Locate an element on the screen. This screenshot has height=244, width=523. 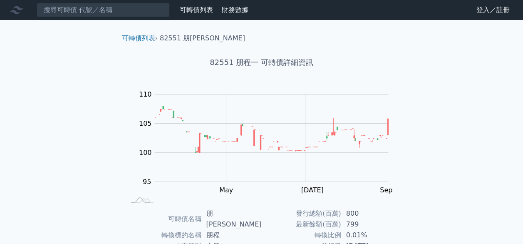
td: 朋程 is located at coordinates (231, 235).